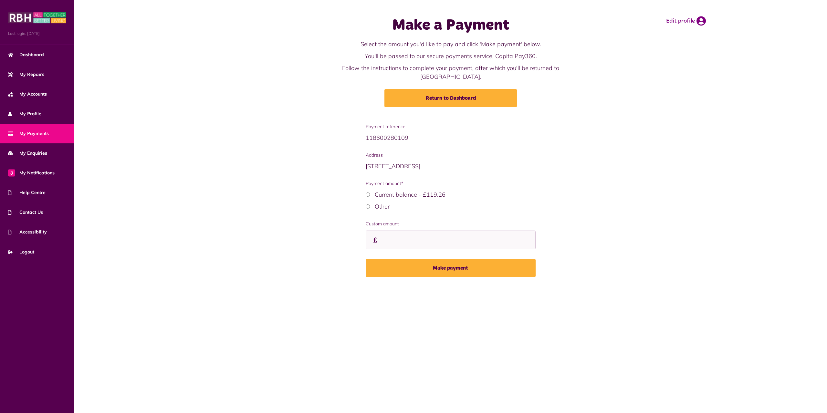  What do you see at coordinates (26, 212) in the screenshot?
I see `span: Contact Us` at bounding box center [26, 212].